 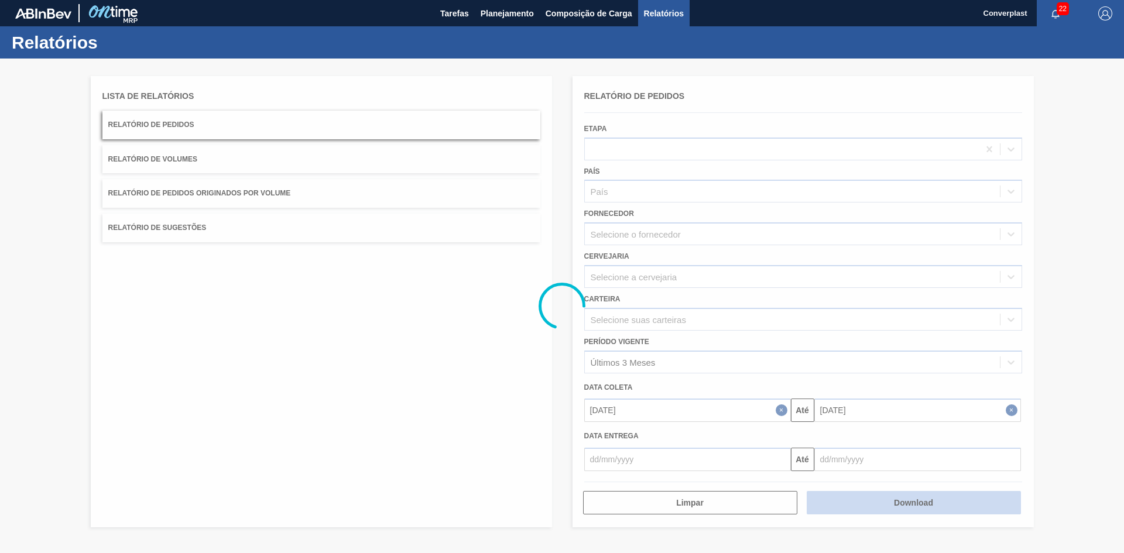 I want to click on span: 22, so click(x=1062, y=9).